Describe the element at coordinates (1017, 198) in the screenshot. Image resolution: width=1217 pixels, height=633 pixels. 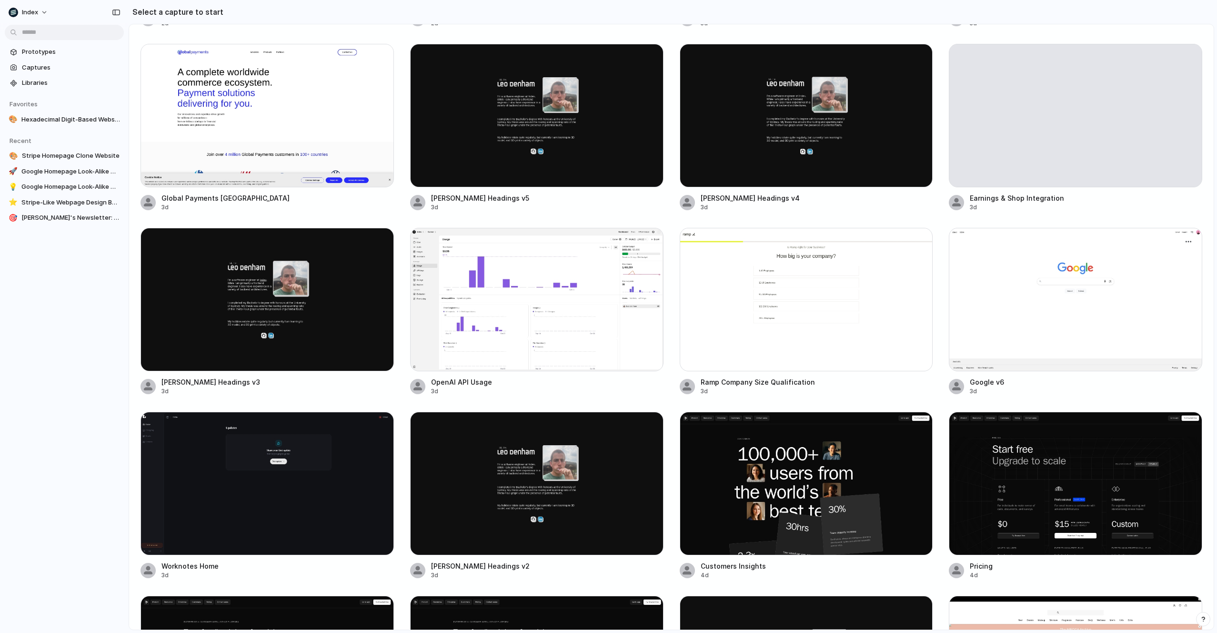
I see `div: Earnings & Shop Integration` at that location.